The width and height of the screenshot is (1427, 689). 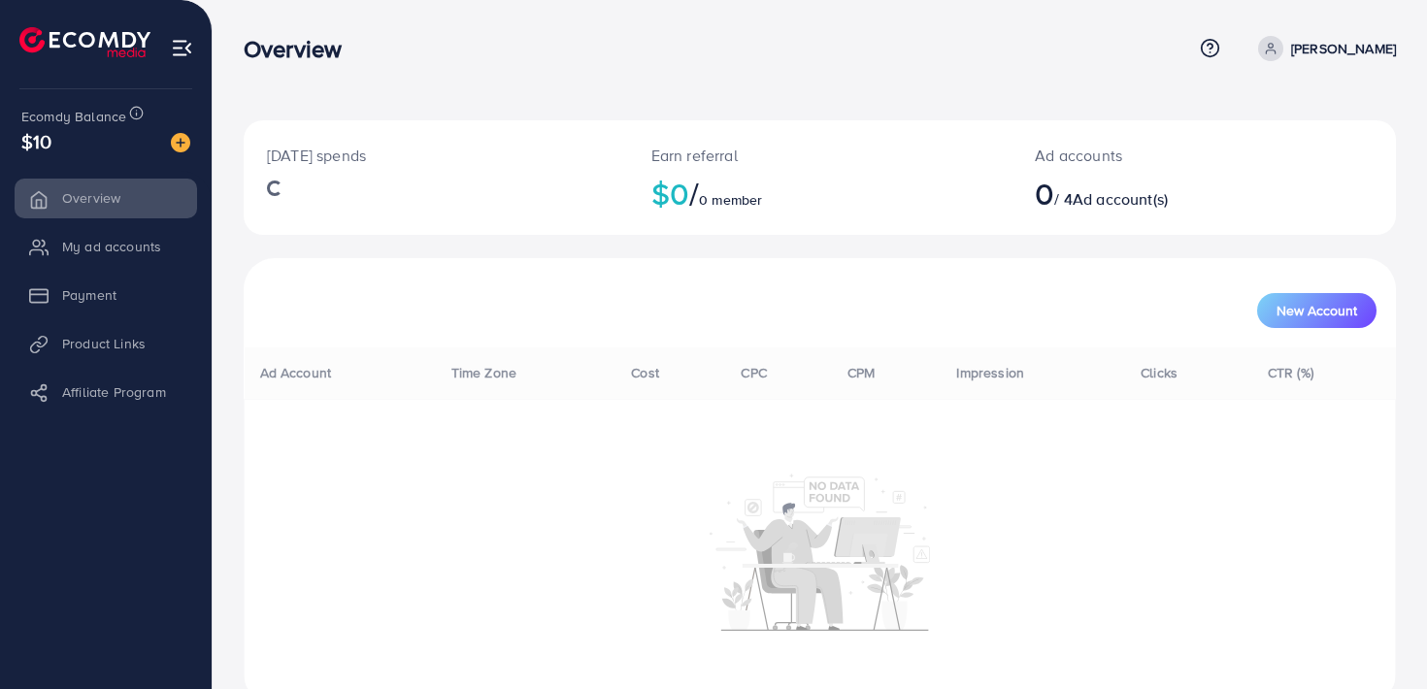 What do you see at coordinates (300, 49) in the screenshot?
I see `h3: Overview` at bounding box center [300, 49].